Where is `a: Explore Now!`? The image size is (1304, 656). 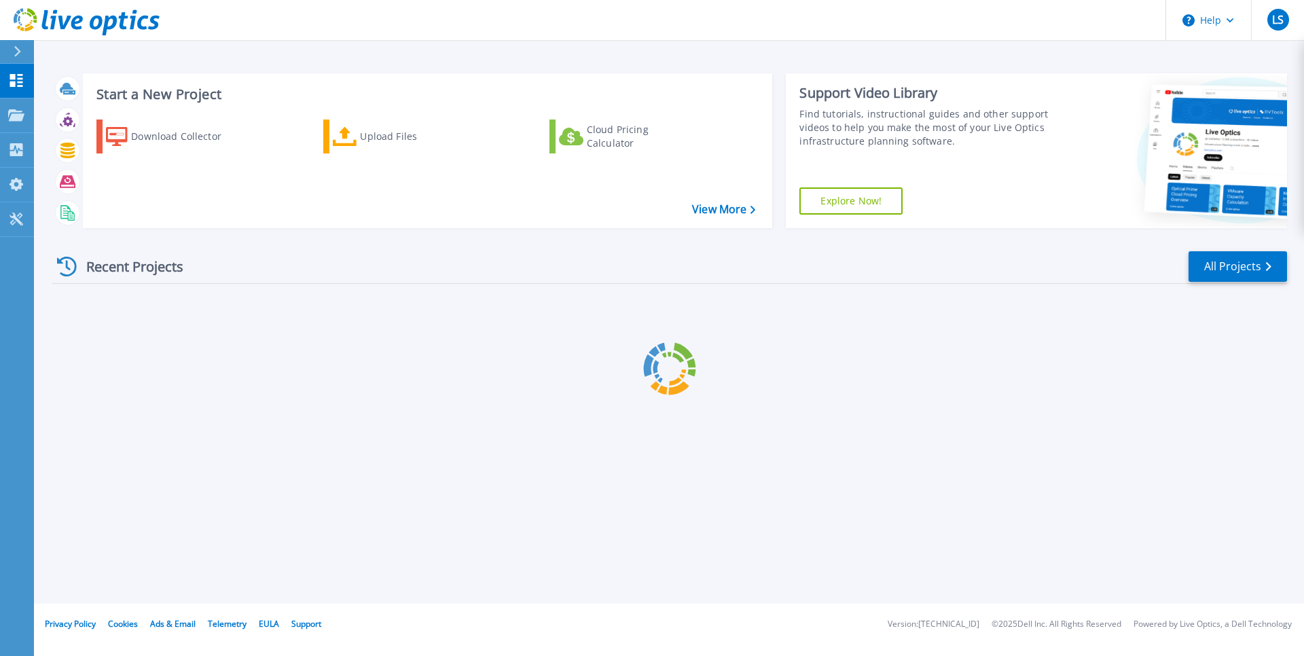
a: Explore Now! is located at coordinates (851, 201).